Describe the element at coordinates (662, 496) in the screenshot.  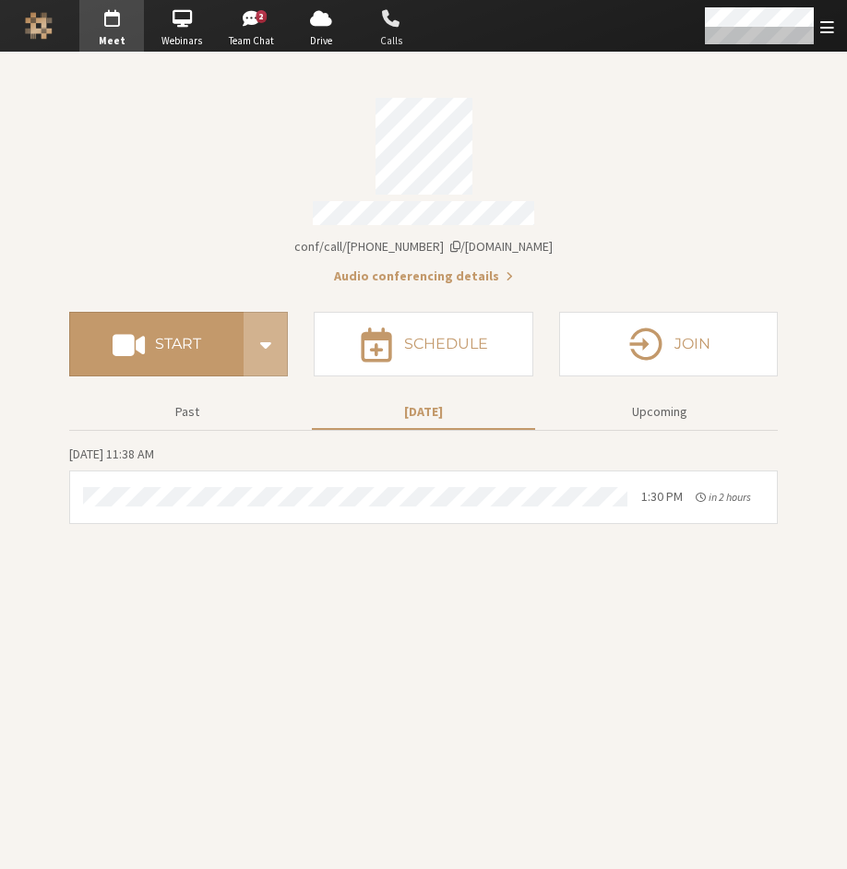
I see `div: 1:30 PM` at that location.